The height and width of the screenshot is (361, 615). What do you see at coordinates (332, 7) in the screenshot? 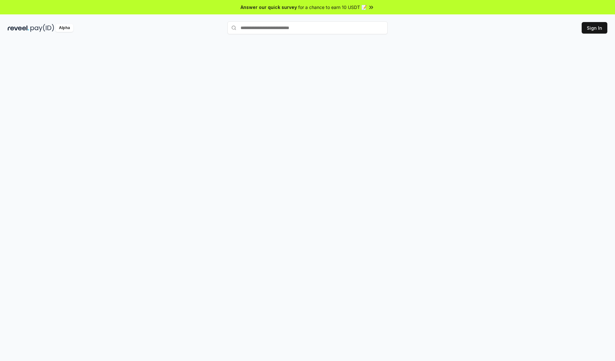
I see `span: for a chance to earn 10 USDT 📝` at bounding box center [332, 7].